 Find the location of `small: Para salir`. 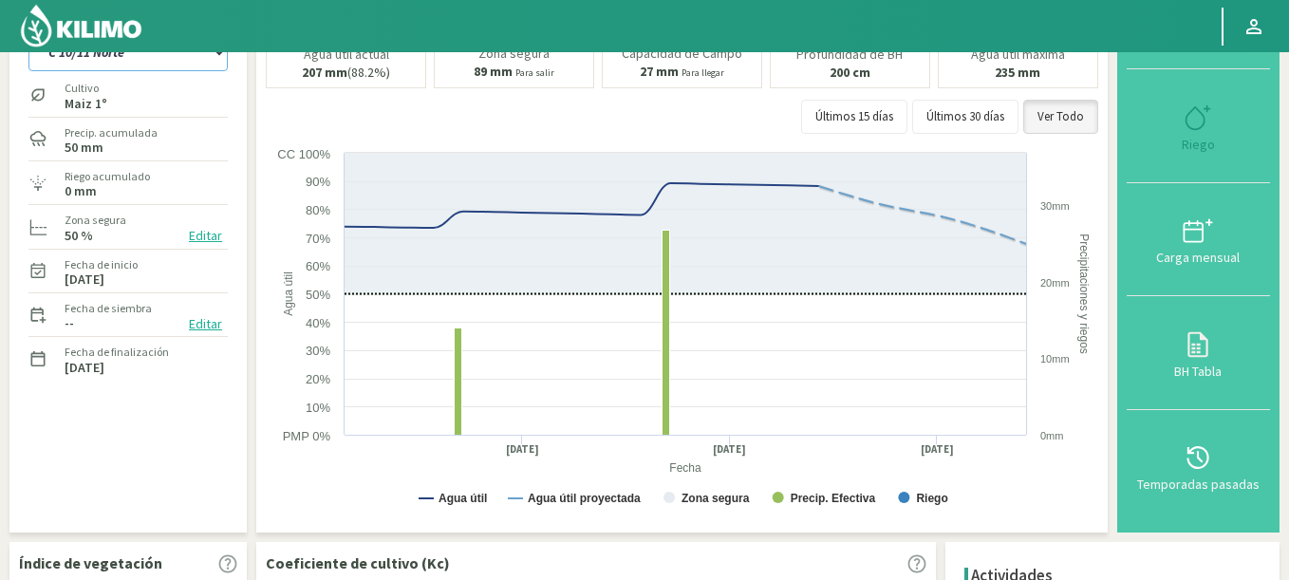

small: Para salir is located at coordinates (534, 72).